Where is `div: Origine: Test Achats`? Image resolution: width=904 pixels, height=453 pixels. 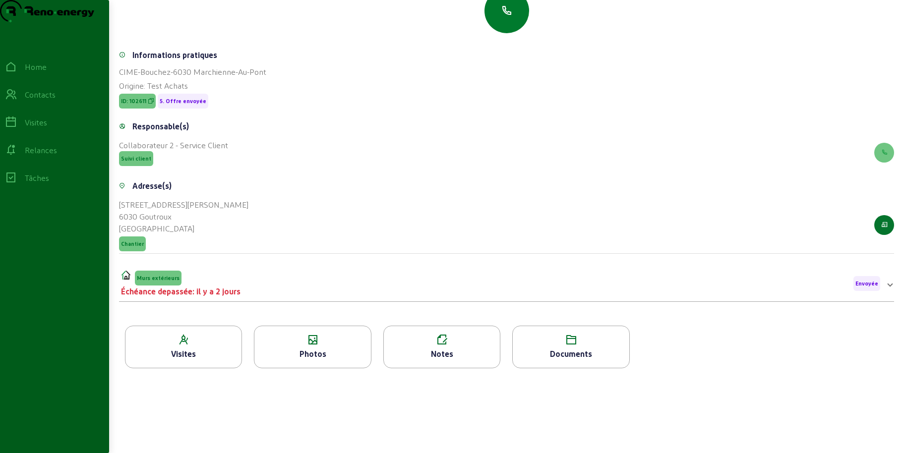 div: Origine: Test Achats is located at coordinates (506, 86).